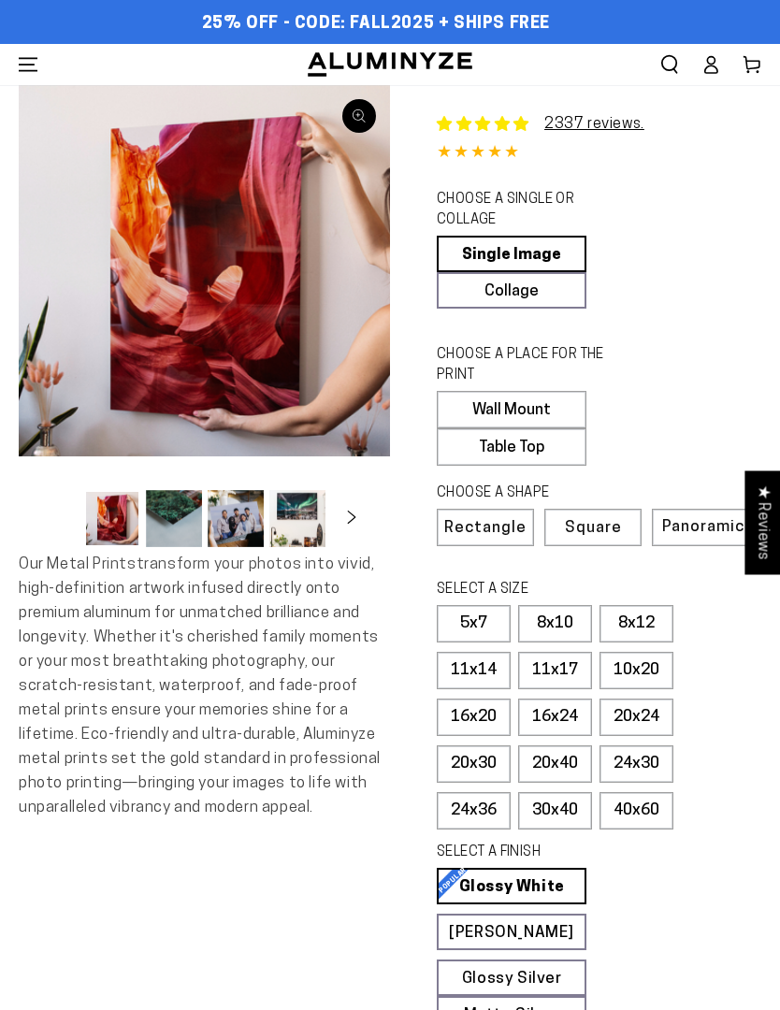 This screenshot has height=1010, width=780. What do you see at coordinates (28, 65) in the screenshot?
I see `summary: Menu` at bounding box center [28, 65].